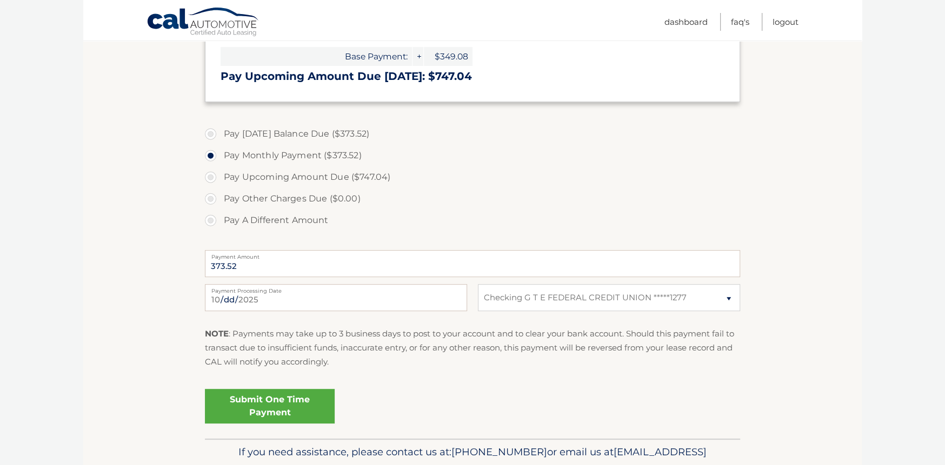  Describe the element at coordinates (472, 177) in the screenshot. I see `label: Pay Upcoming Amount Due ($747.04)` at that location.